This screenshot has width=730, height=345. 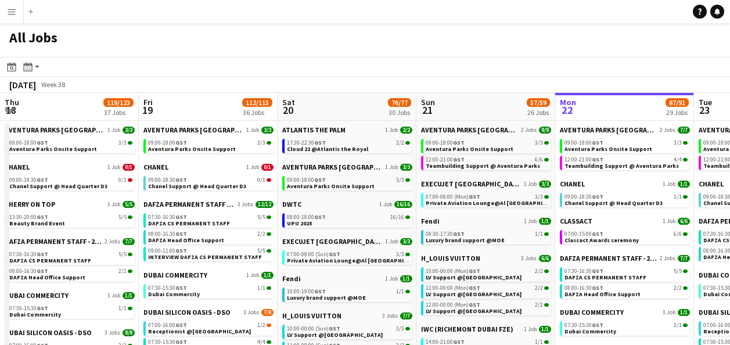 What do you see at coordinates (209, 204) in the screenshot?
I see `a: DAFZA PERMANENT STAFF - 2019/20253 Jobs12/12` at bounding box center [209, 204].